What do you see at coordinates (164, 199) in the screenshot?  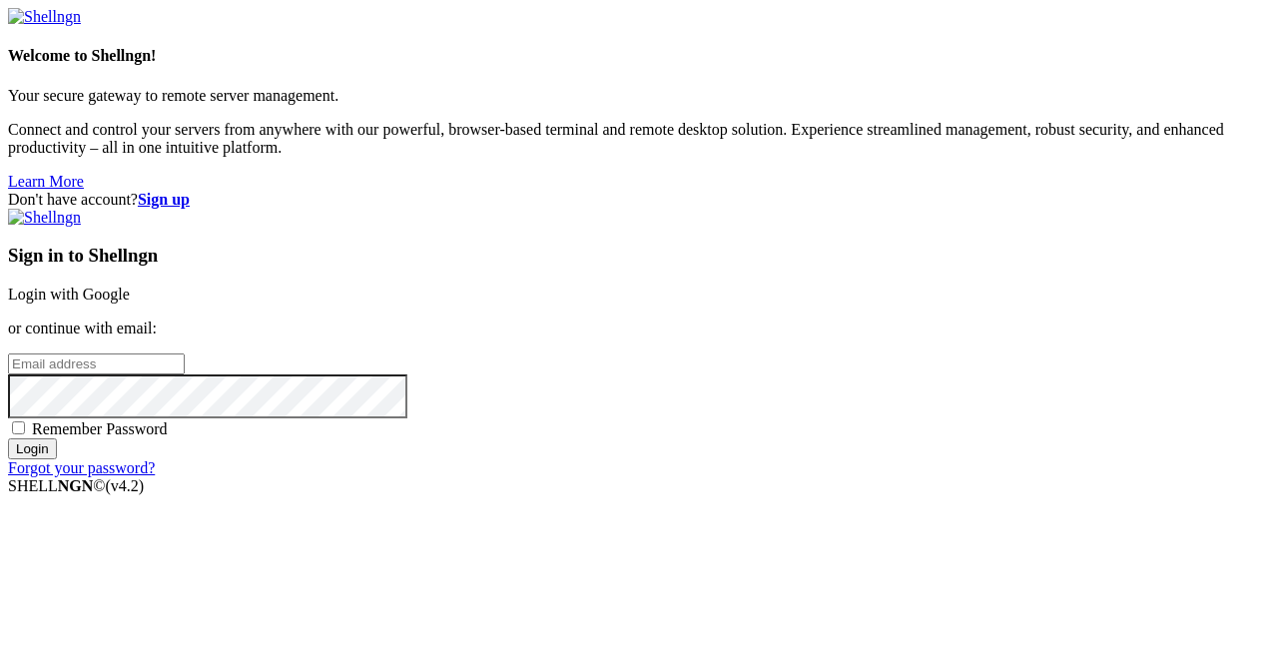 I see `a: Sign up` at bounding box center [164, 199].